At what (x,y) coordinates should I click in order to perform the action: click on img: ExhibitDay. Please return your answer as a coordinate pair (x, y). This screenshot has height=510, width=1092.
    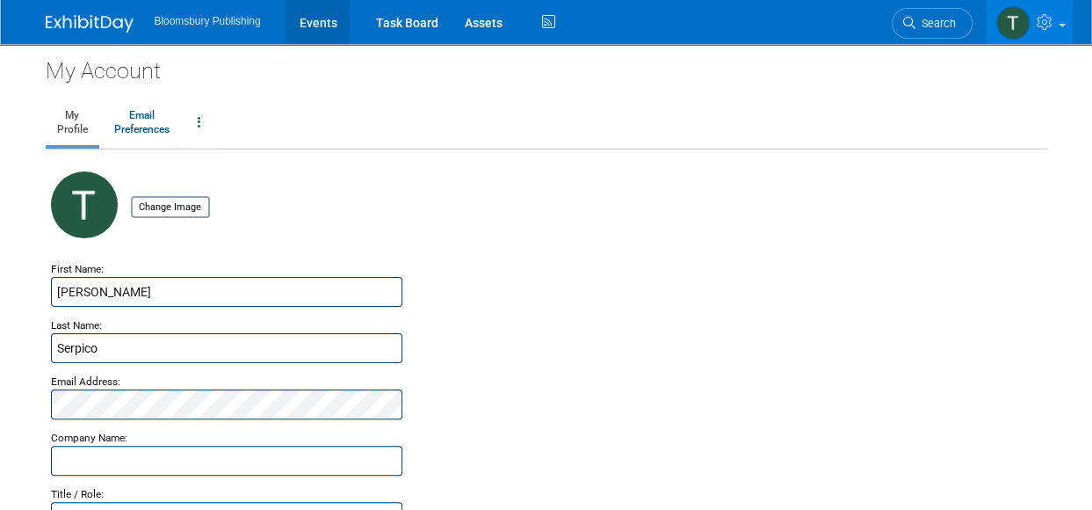
    Looking at the image, I should click on (90, 24).